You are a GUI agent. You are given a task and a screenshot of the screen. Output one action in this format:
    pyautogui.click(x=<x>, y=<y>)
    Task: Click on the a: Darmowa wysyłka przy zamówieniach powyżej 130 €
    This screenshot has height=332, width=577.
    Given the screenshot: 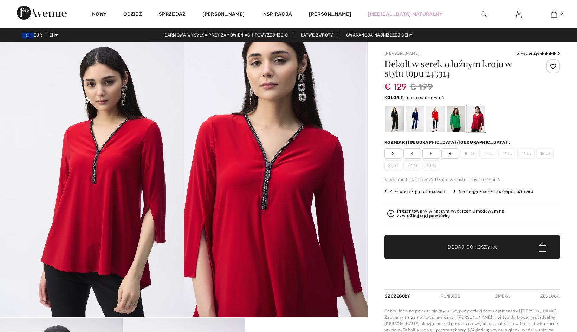 What is the action you would take?
    pyautogui.click(x=226, y=35)
    